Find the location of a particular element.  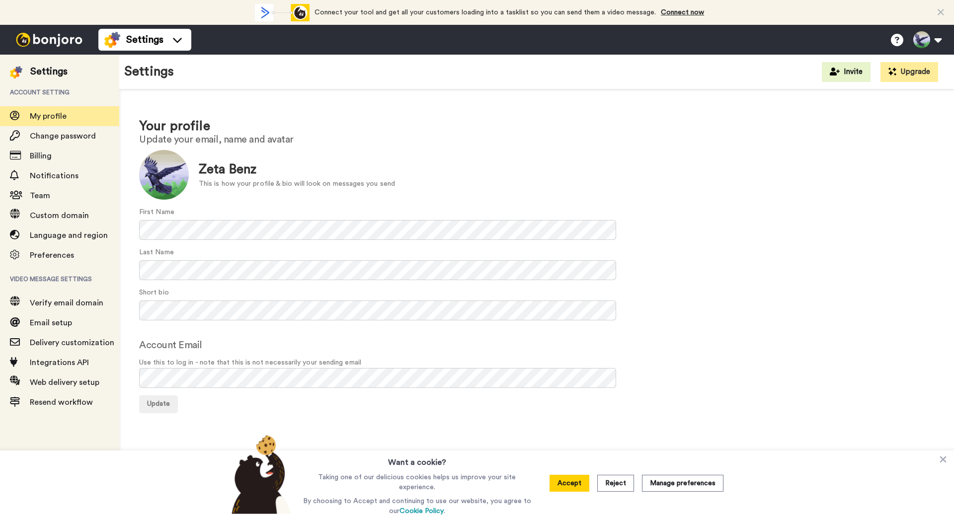

label: Last Name is located at coordinates (156, 252).